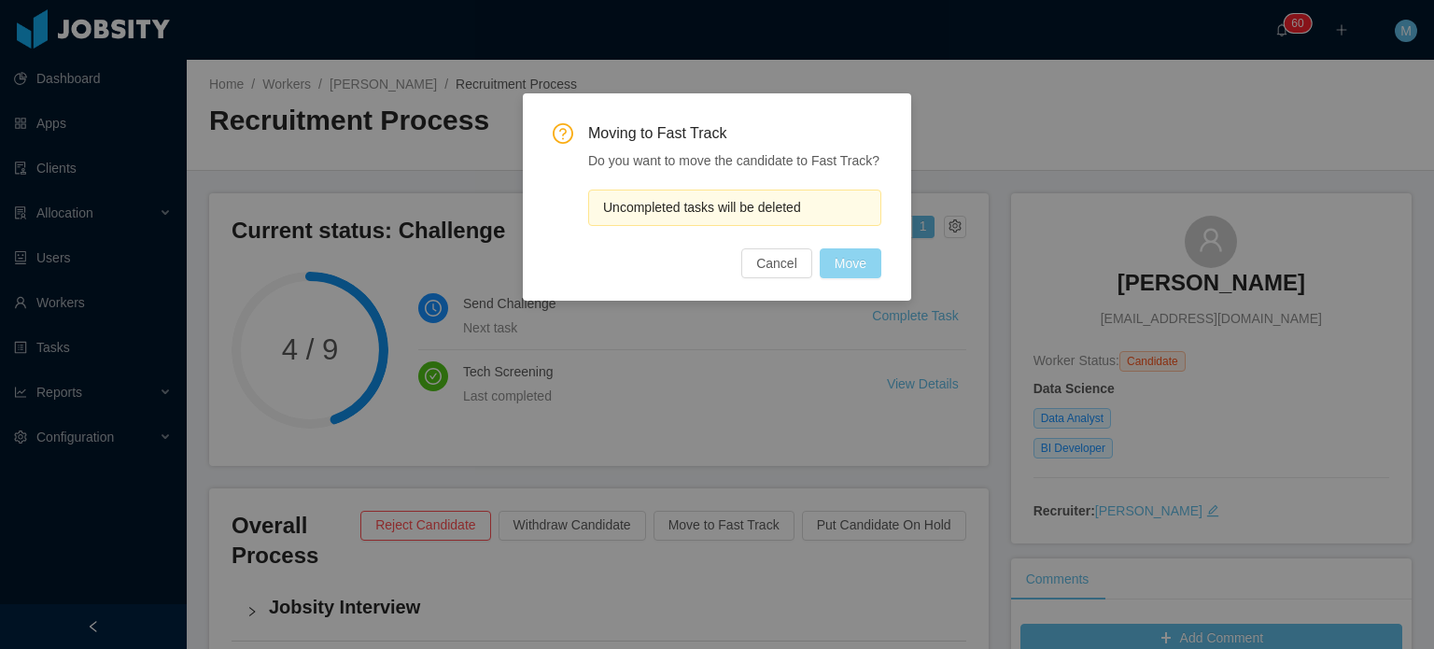 Image resolution: width=1434 pixels, height=649 pixels. What do you see at coordinates (563, 134) in the screenshot?
I see `i: icon: question-circle` at bounding box center [563, 134].